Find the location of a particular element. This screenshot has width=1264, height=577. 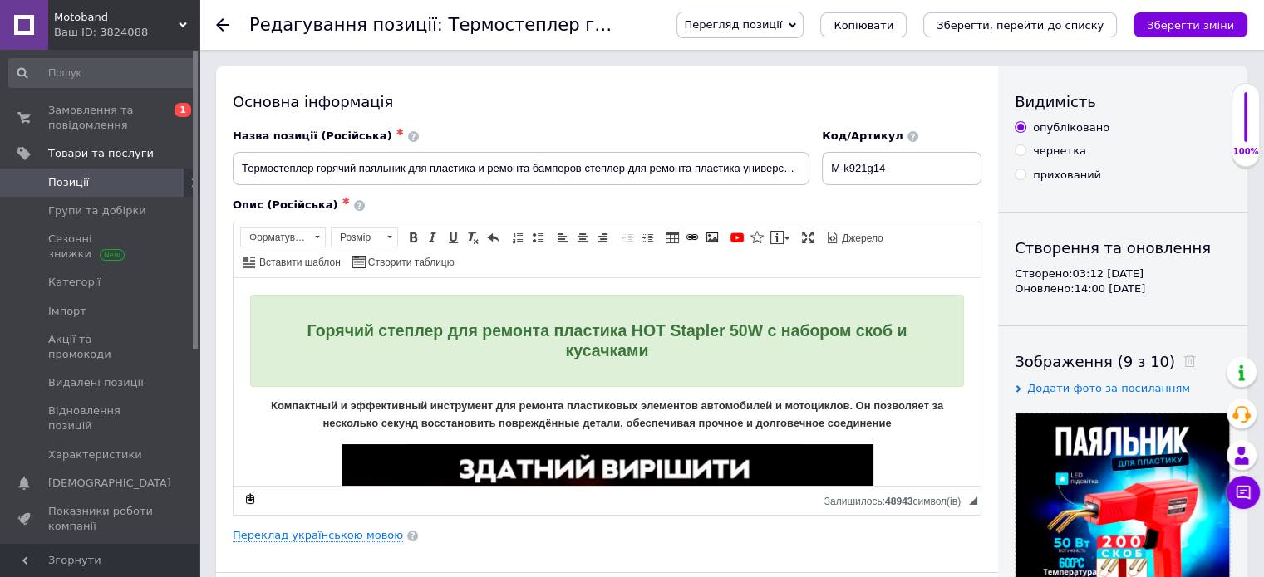

span: Товари та послуги is located at coordinates (101, 154).